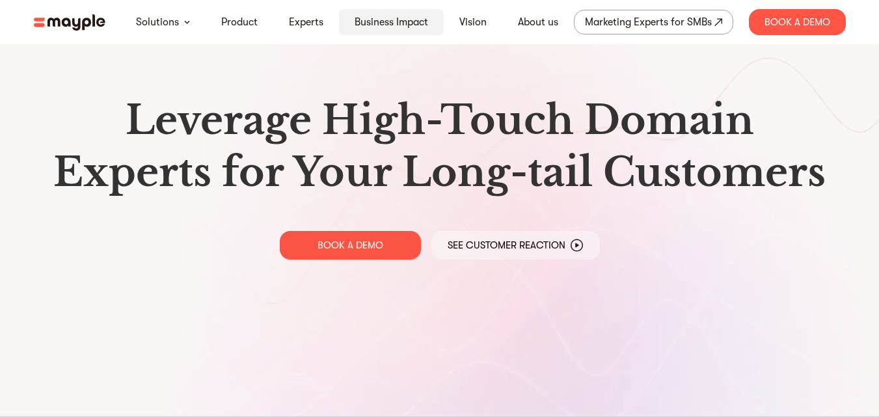 Image resolution: width=879 pixels, height=417 pixels. I want to click on a: Marketing Experts for SMBs, so click(653, 22).